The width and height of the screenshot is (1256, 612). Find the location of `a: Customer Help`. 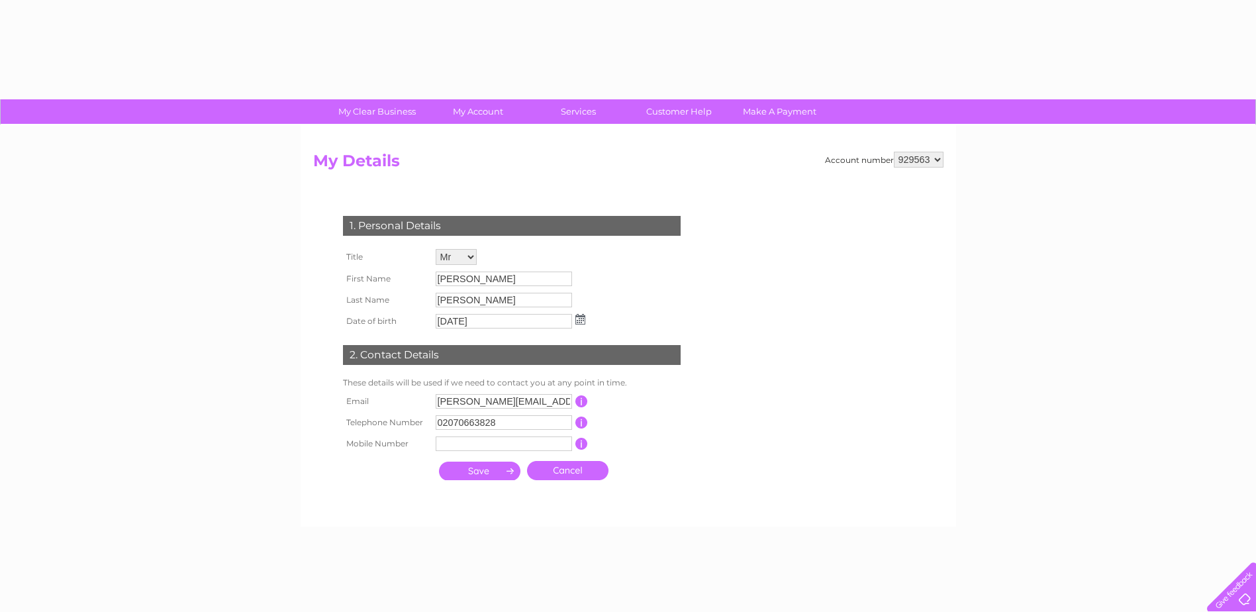

a: Customer Help is located at coordinates (679, 111).